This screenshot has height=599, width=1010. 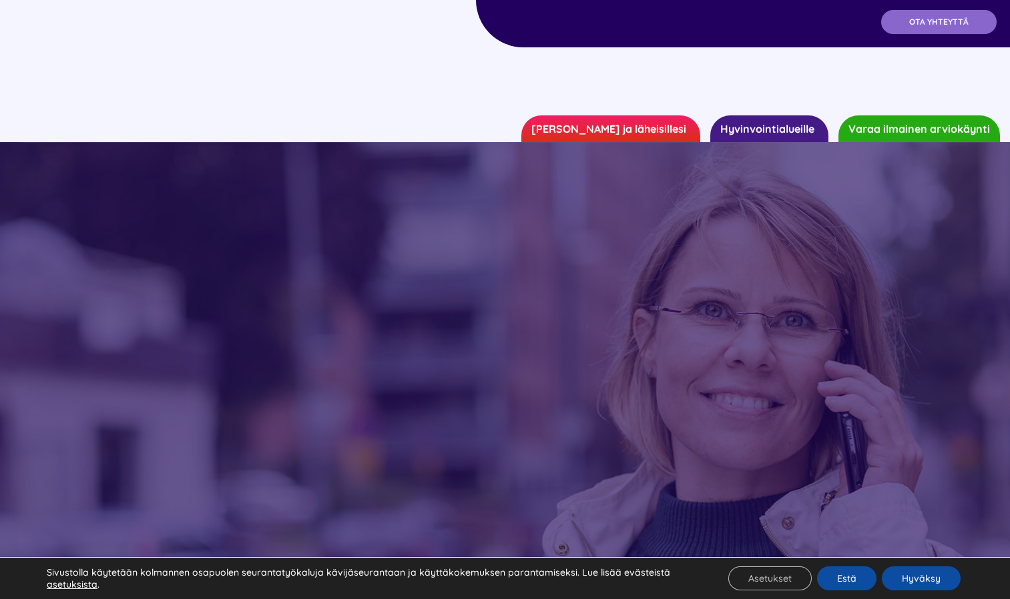 What do you see at coordinates (770, 579) in the screenshot?
I see `button: Asetukset` at bounding box center [770, 579].